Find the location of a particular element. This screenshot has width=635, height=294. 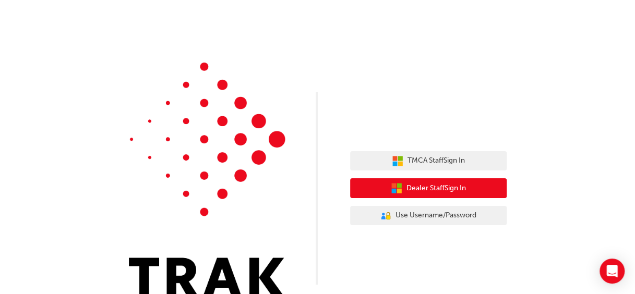

button: Dealer StaffSign In is located at coordinates (428, 188).